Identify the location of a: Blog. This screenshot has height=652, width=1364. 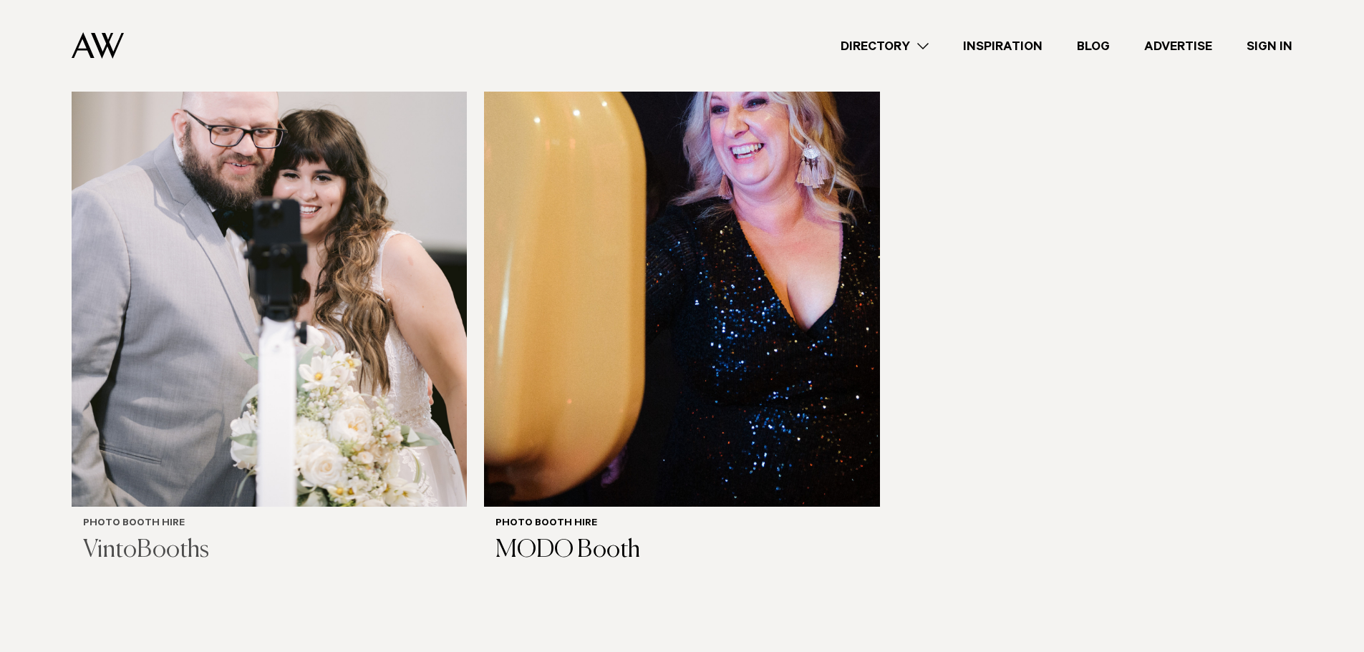
(1094, 46).